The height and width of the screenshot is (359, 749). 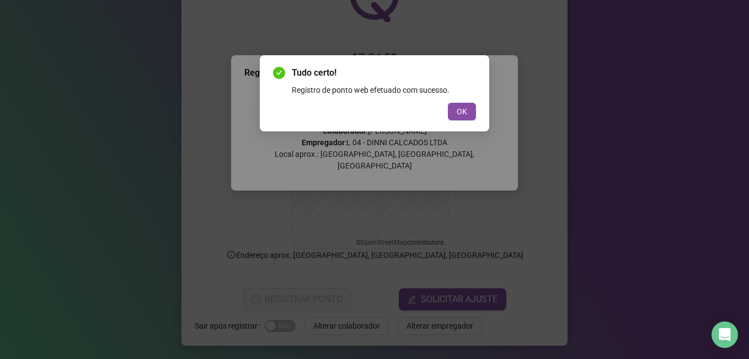 What do you see at coordinates (384, 73) in the screenshot?
I see `span: Tudo certo!` at bounding box center [384, 73].